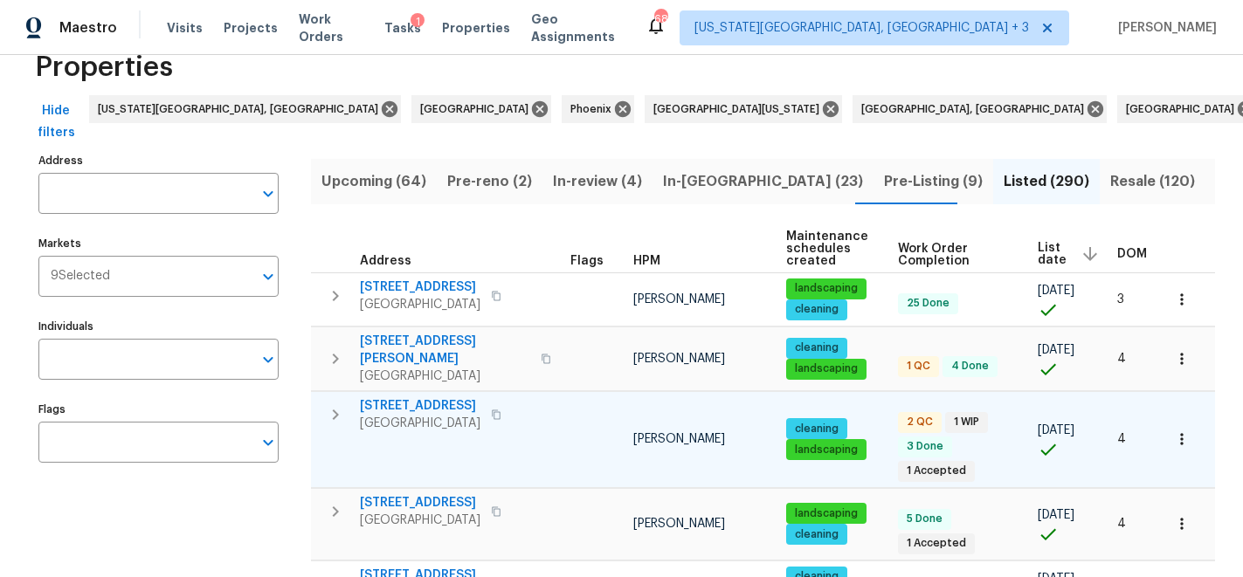  Describe the element at coordinates (251, 28) in the screenshot. I see `span: Projects` at that location.